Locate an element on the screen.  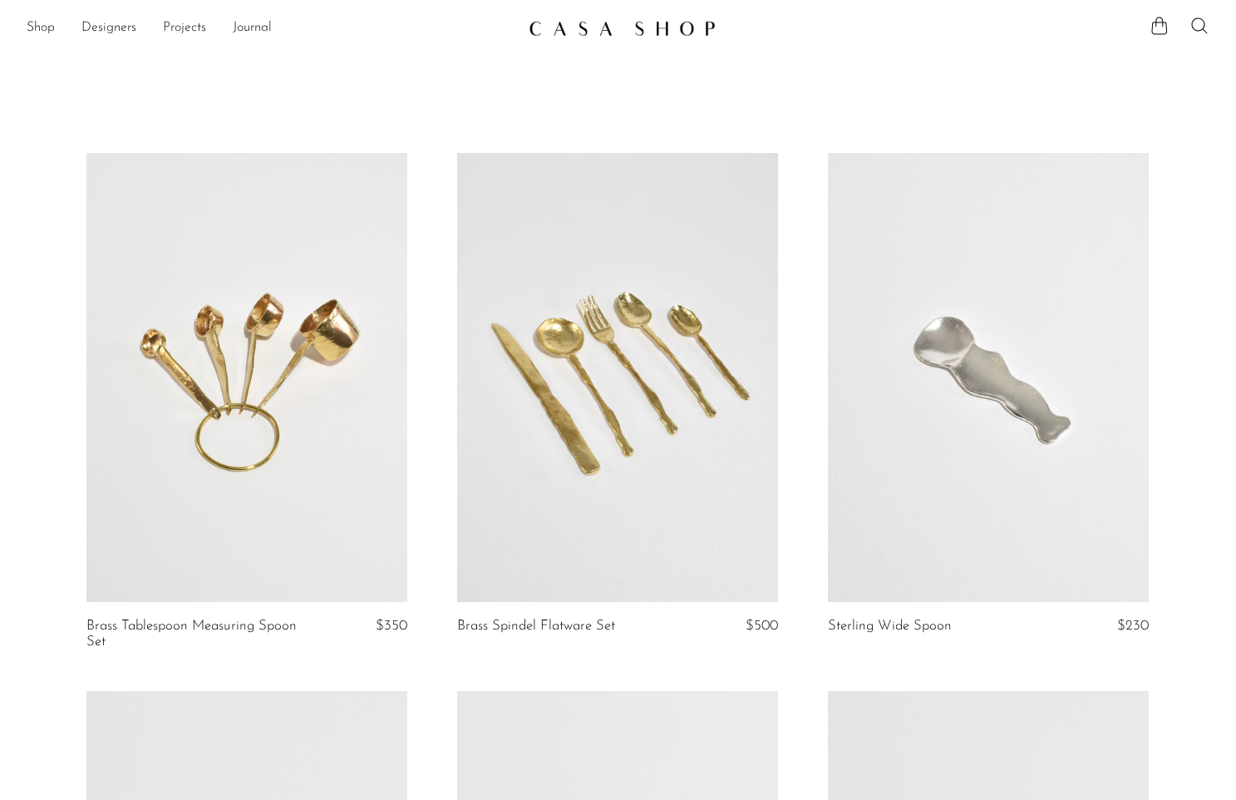
a: Shop is located at coordinates (41, 28).